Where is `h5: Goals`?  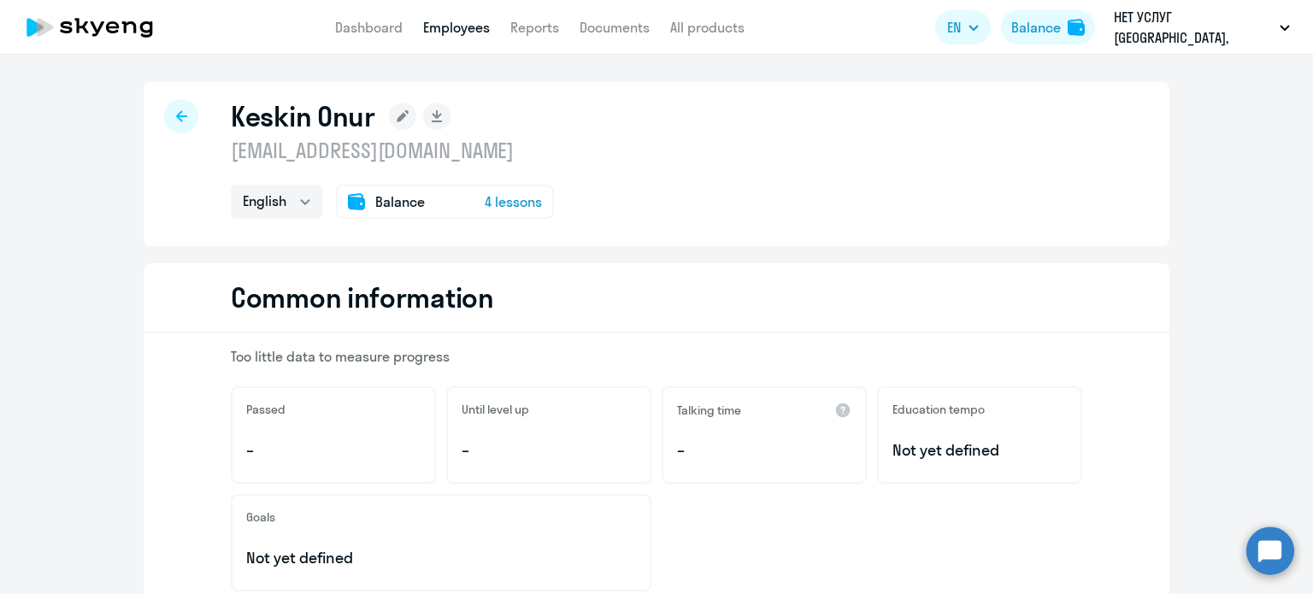
h5: Goals is located at coordinates (261, 517).